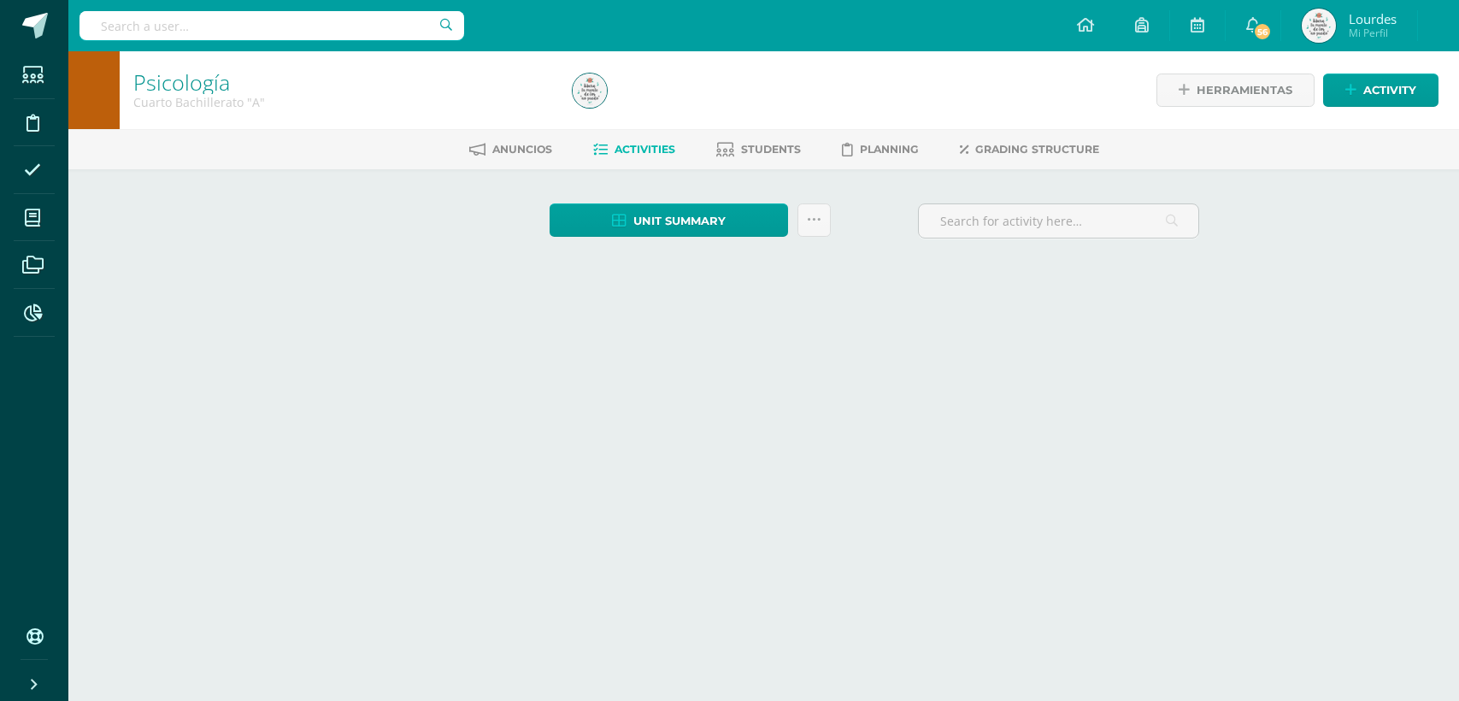 The image size is (1459, 701). What do you see at coordinates (758, 150) in the screenshot?
I see `a: Students` at bounding box center [758, 150].